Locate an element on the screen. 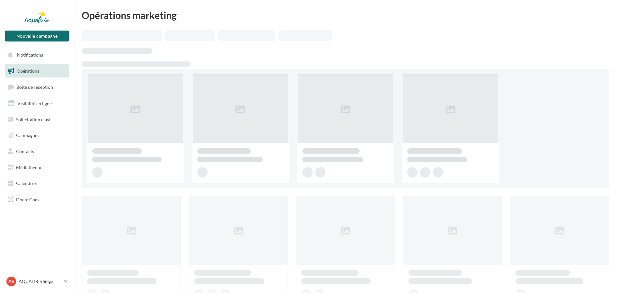 The width and height of the screenshot is (617, 293). span: Docto'Com is located at coordinates (27, 199).